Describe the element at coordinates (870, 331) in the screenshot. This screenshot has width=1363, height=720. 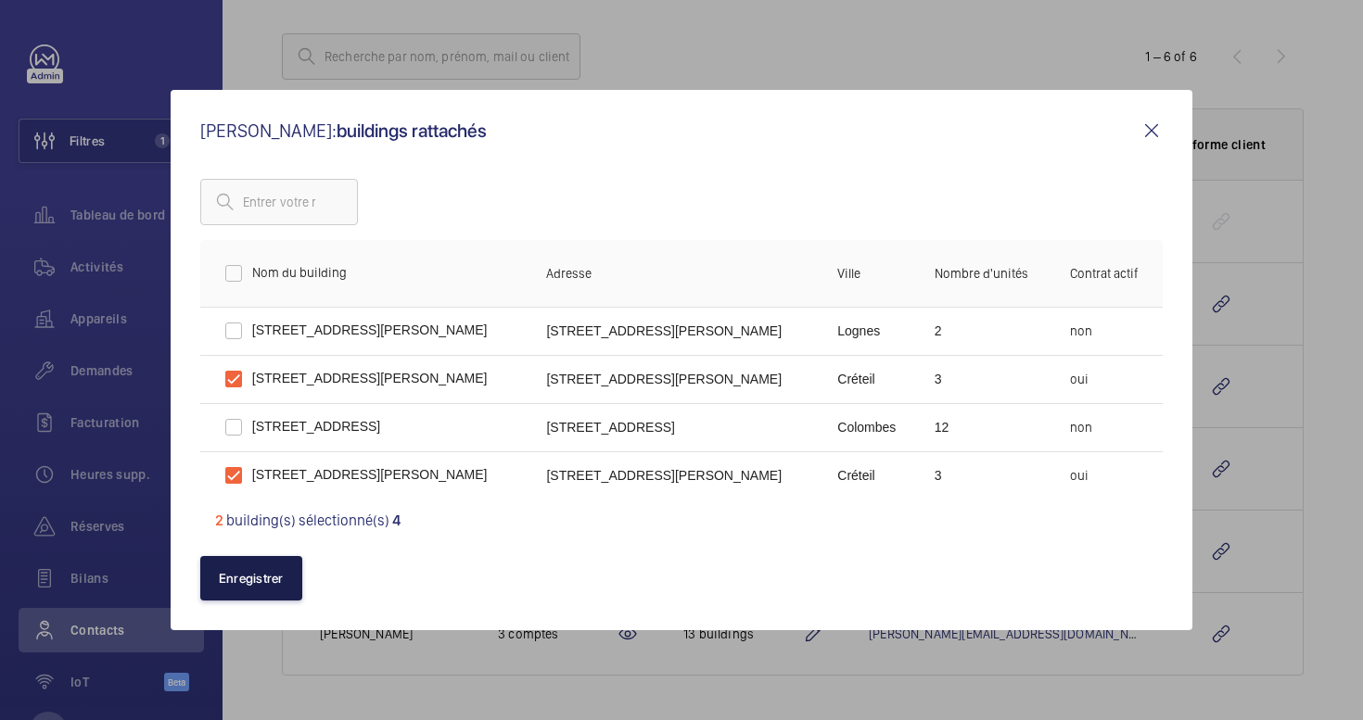
I see `td: lognes` at that location.